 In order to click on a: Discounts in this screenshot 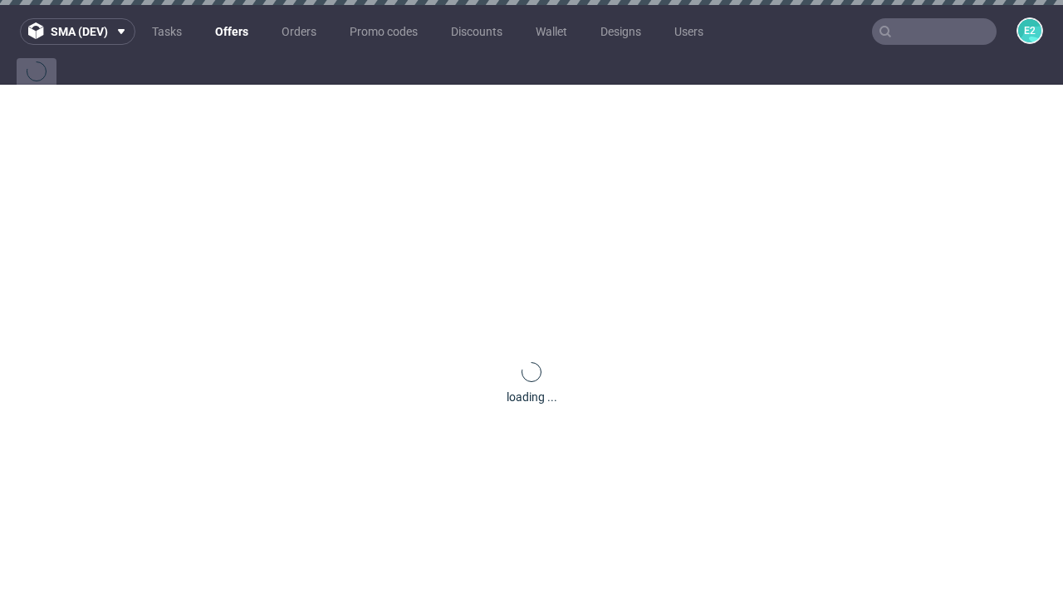, I will do `click(477, 32)`.